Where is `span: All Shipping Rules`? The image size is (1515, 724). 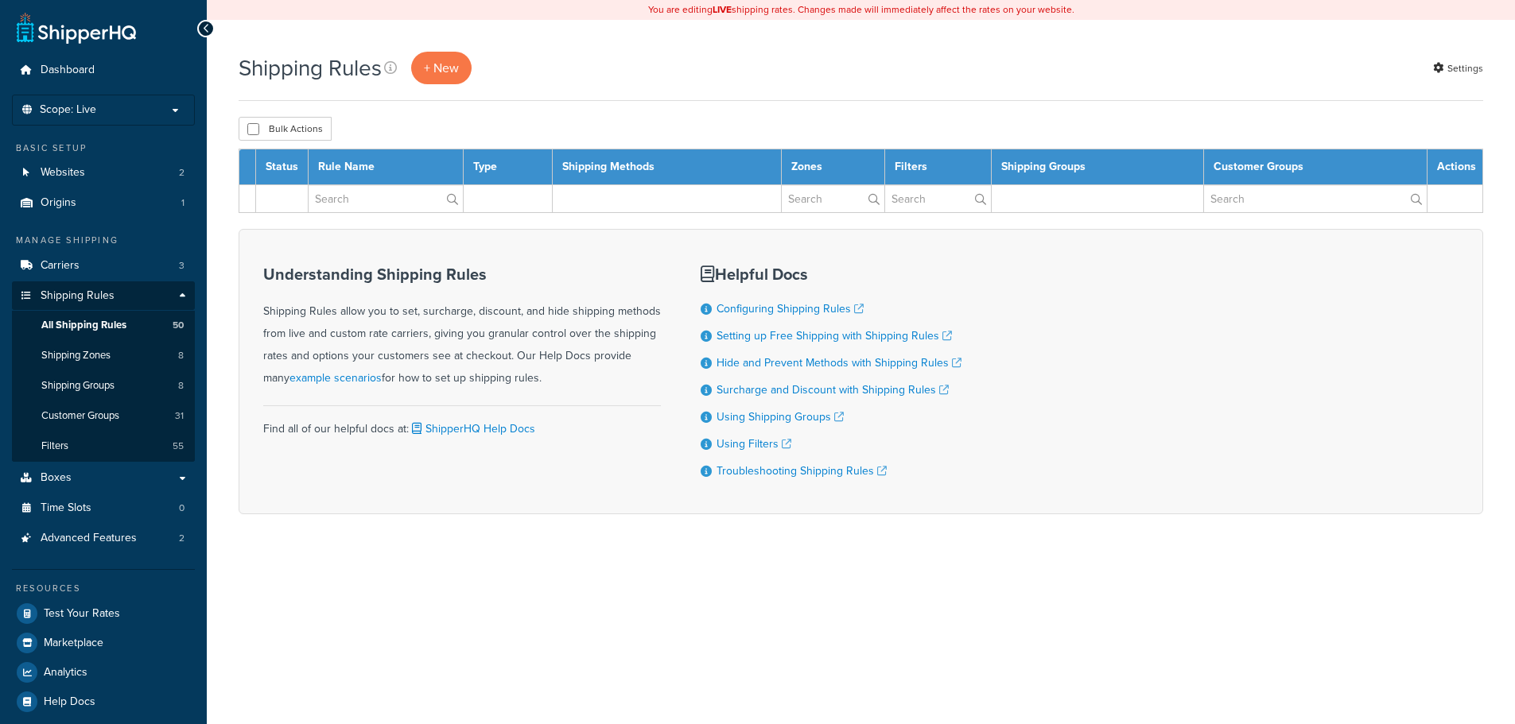 span: All Shipping Rules is located at coordinates (83, 325).